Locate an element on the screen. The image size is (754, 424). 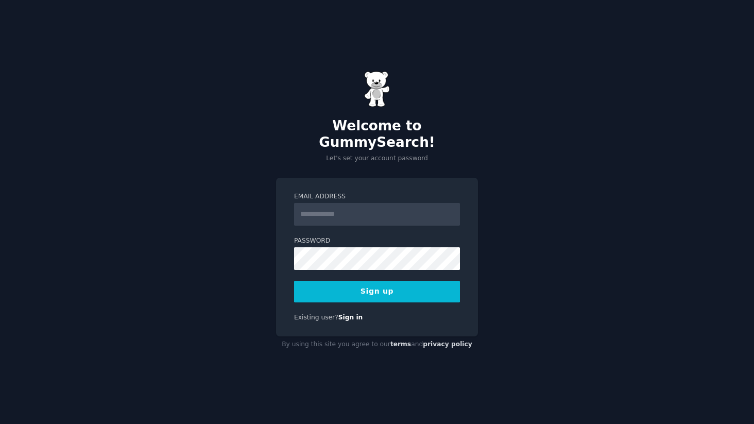
img: Gummy Bear is located at coordinates (377, 89).